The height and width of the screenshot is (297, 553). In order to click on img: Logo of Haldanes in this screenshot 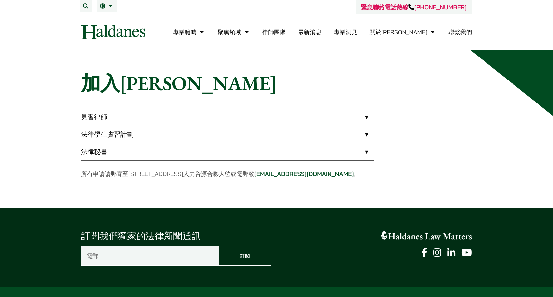, I will do `click(113, 32)`.